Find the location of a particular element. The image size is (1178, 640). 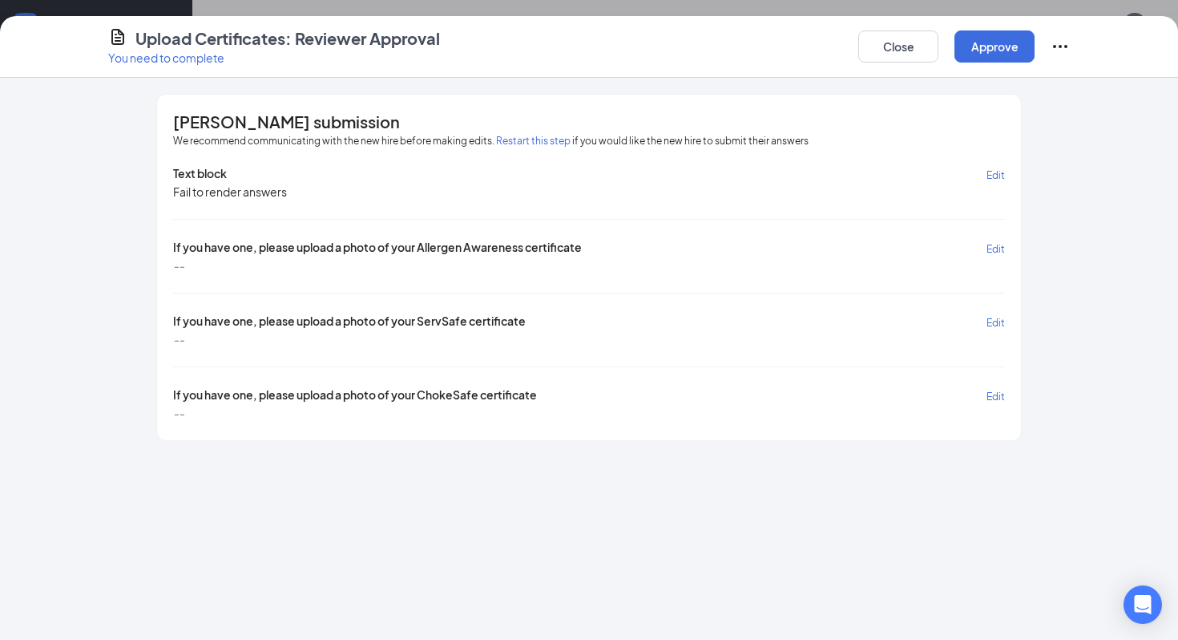

h4: Upload Certificates: Reviewer Approval is located at coordinates (288, 38).